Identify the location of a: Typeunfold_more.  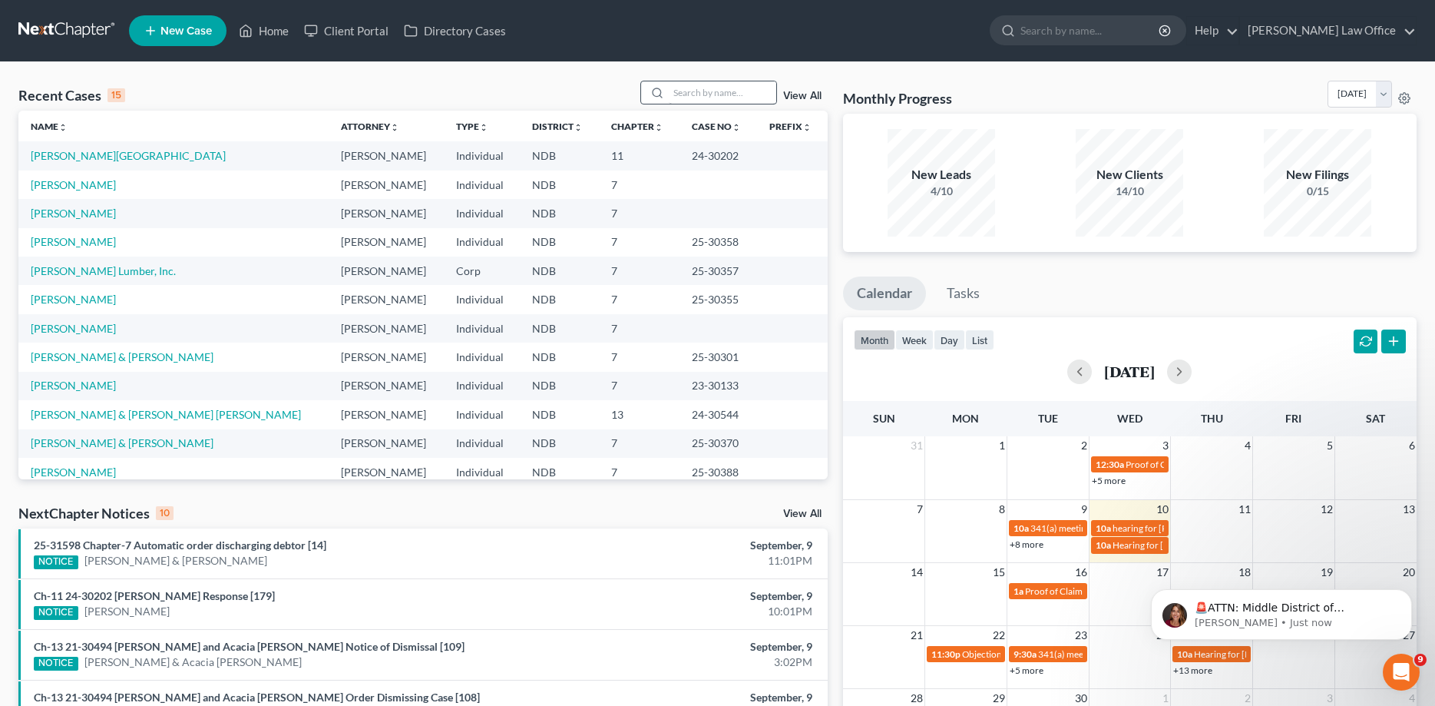
(472, 126).